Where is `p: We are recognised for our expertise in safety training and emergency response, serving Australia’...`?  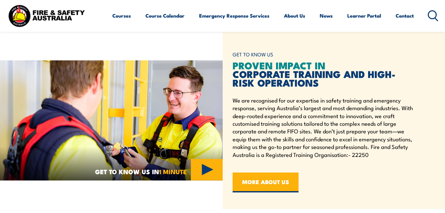 p: We are recognised for our expertise in safety training and emergency response, serving Australia’... is located at coordinates (323, 127).